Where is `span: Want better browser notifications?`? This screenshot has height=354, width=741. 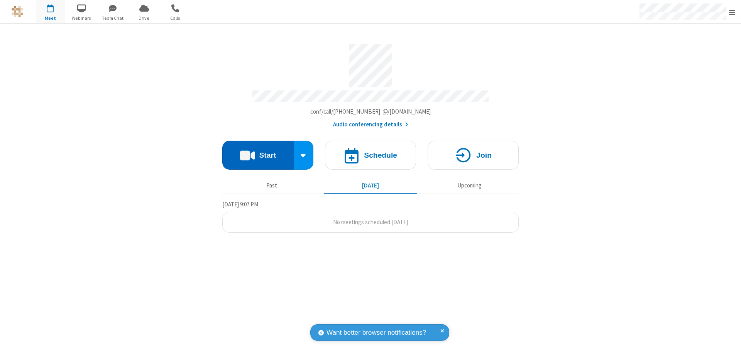 span: Want better browser notifications? is located at coordinates (377, 333).